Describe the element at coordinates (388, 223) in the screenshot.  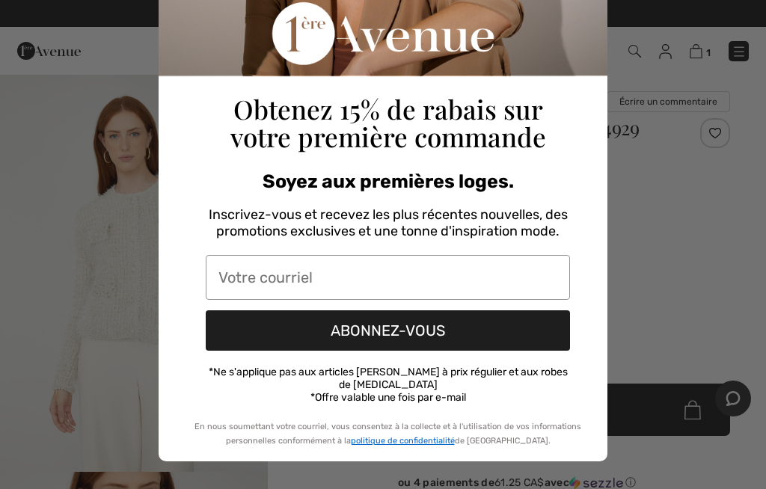
I see `span: Inscrivez-vous et recevez les plus récentes nouvelles, des promotions exclusives et une tonne d'i...` at that location.